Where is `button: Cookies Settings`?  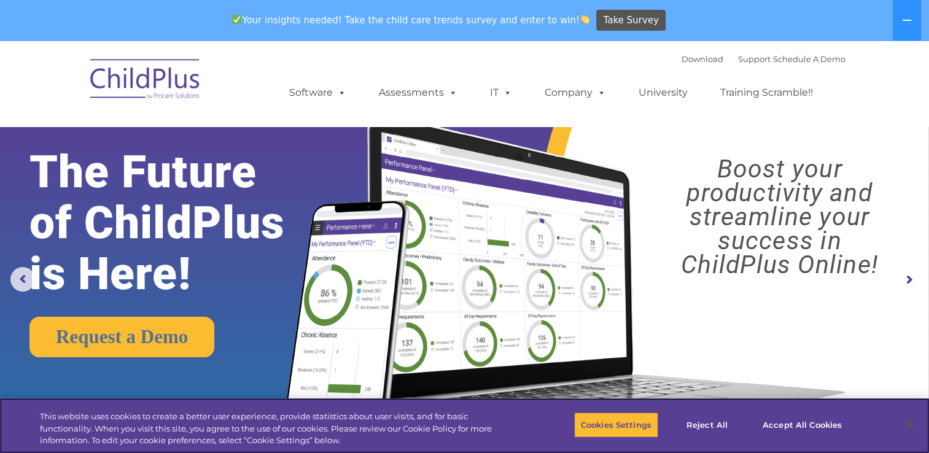
button: Cookies Settings is located at coordinates (616, 425).